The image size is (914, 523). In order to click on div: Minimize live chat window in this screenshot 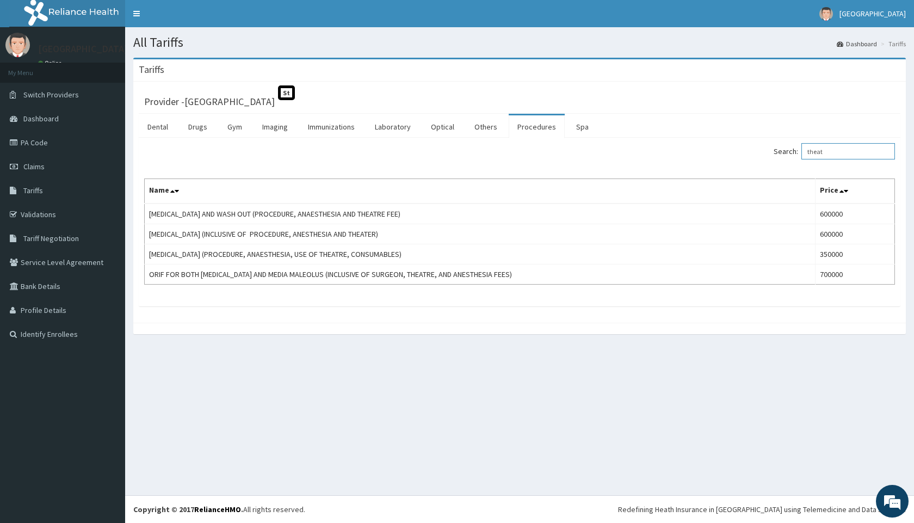, I will do `click(192, 19)`.